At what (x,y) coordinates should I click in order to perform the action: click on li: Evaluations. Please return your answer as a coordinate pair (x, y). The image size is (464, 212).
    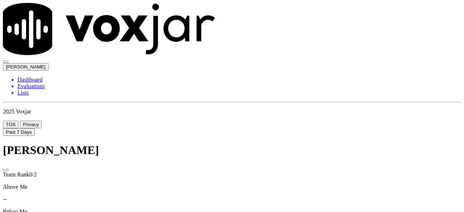
    Looking at the image, I should click on (239, 86).